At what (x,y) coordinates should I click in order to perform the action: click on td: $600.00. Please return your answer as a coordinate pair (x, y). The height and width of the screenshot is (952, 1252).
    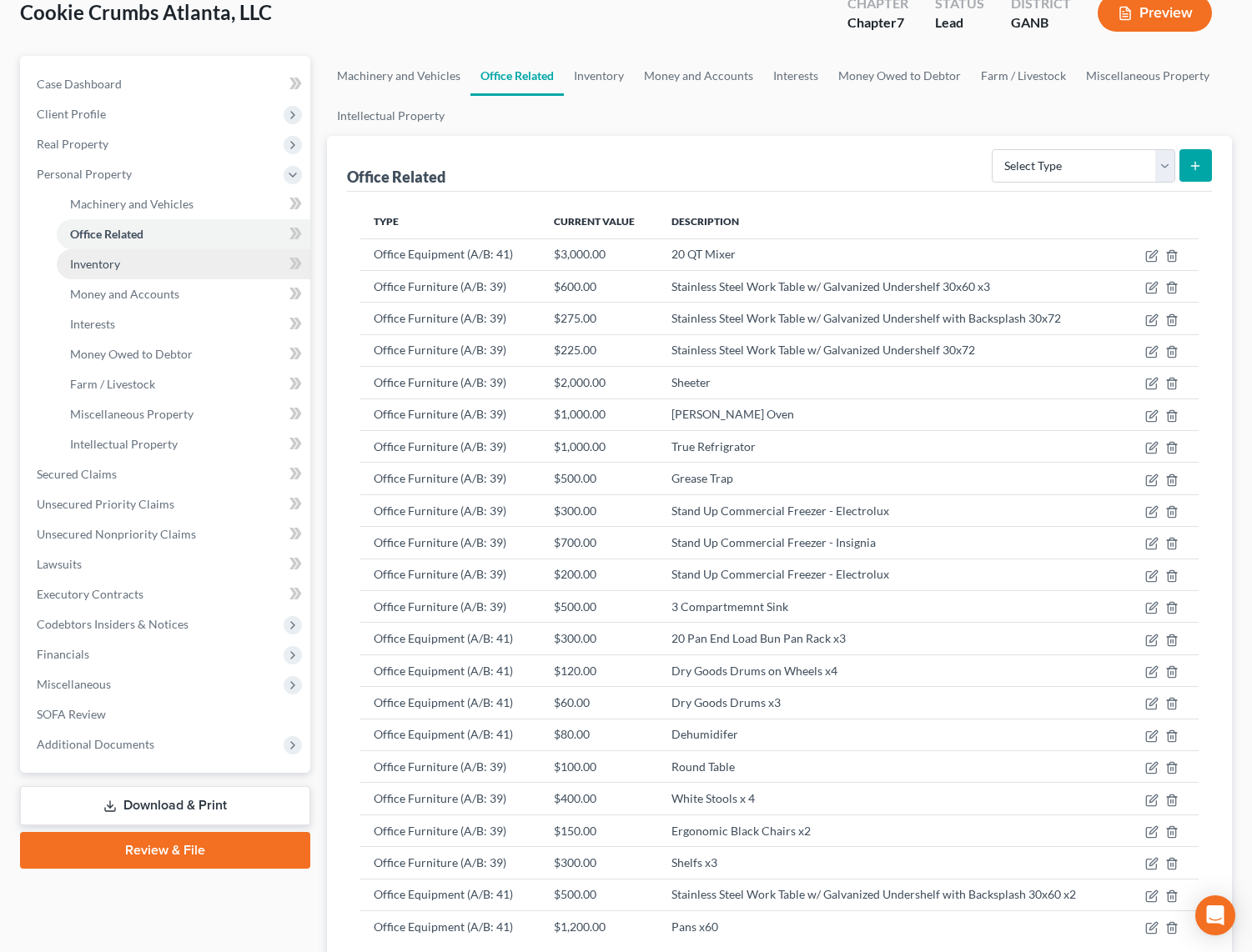
    Looking at the image, I should click on (599, 286).